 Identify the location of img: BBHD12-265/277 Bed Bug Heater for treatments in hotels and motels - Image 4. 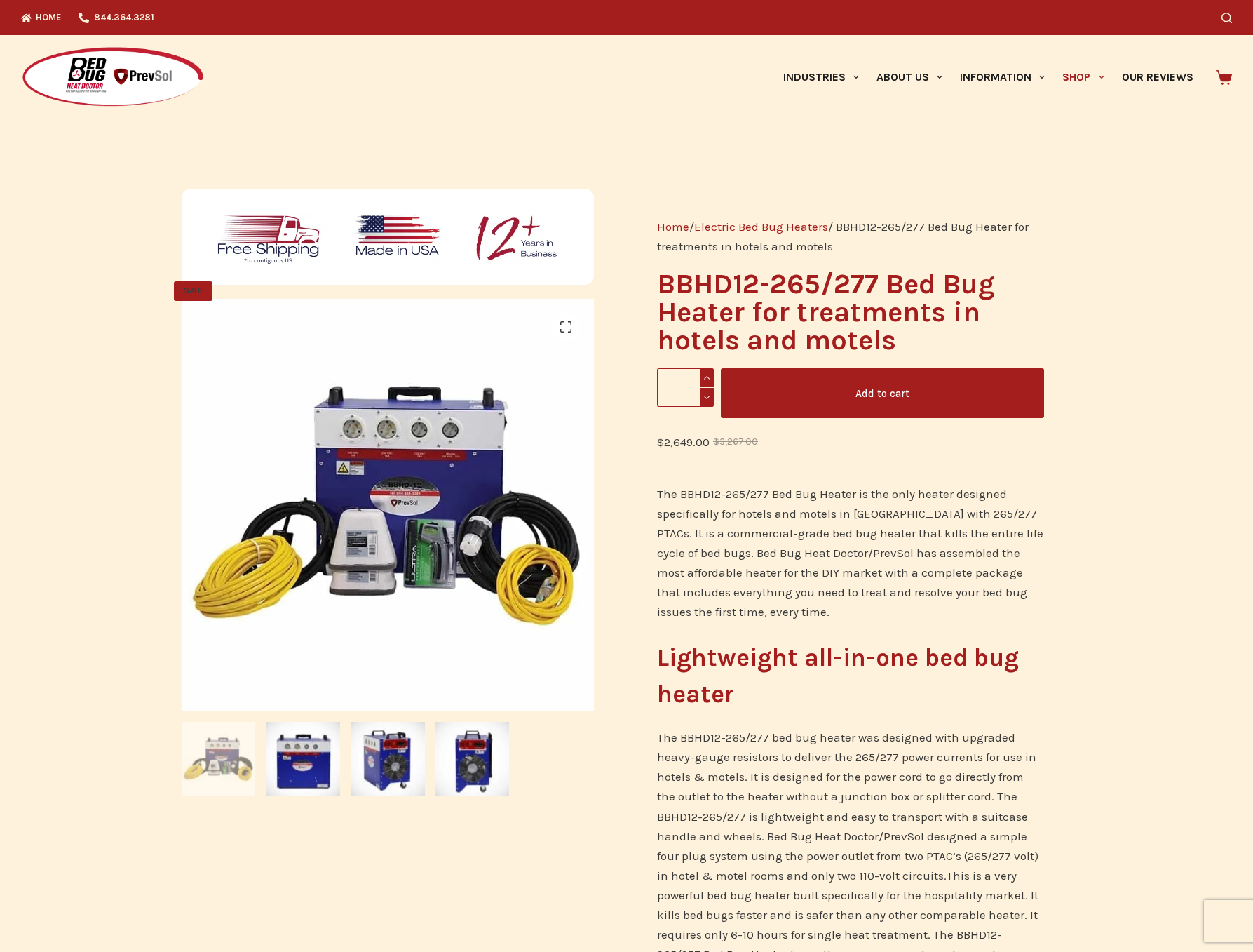
(473, 759).